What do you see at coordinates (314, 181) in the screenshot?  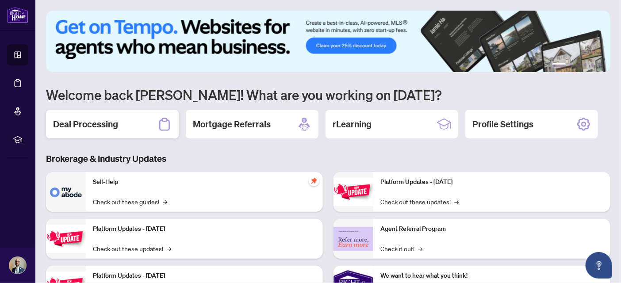 I see `span: pushpin` at bounding box center [314, 181].